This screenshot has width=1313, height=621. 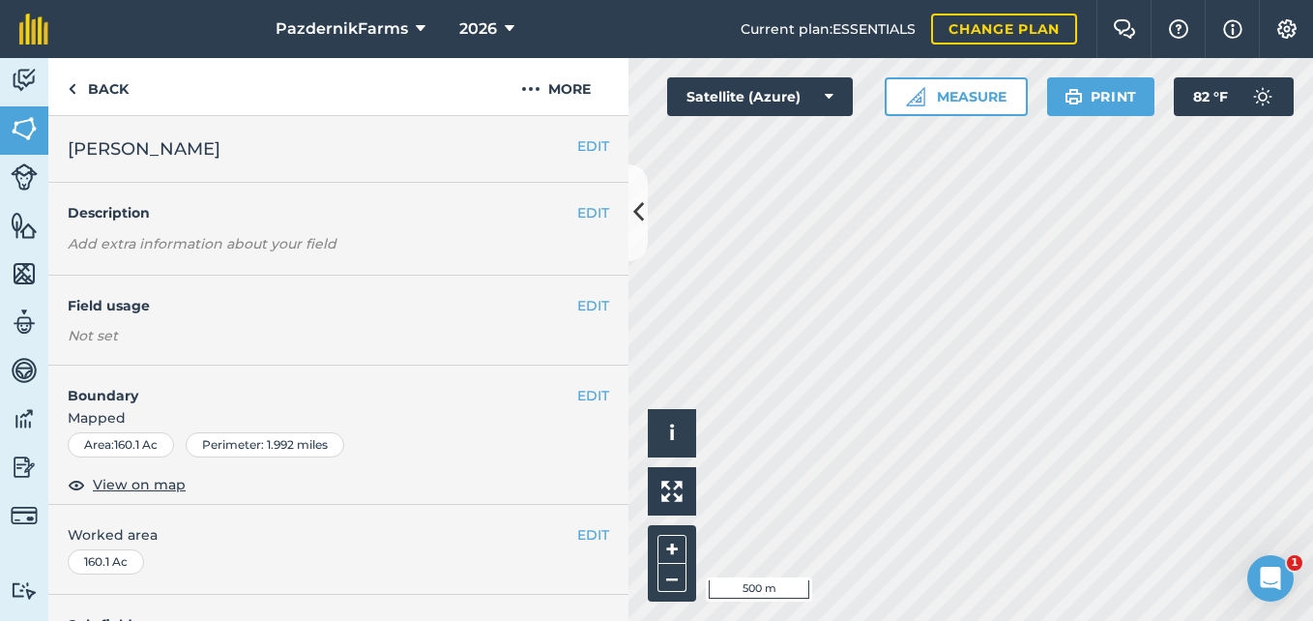 What do you see at coordinates (322, 306) in the screenshot?
I see `h4: Field usage` at bounding box center [322, 306].